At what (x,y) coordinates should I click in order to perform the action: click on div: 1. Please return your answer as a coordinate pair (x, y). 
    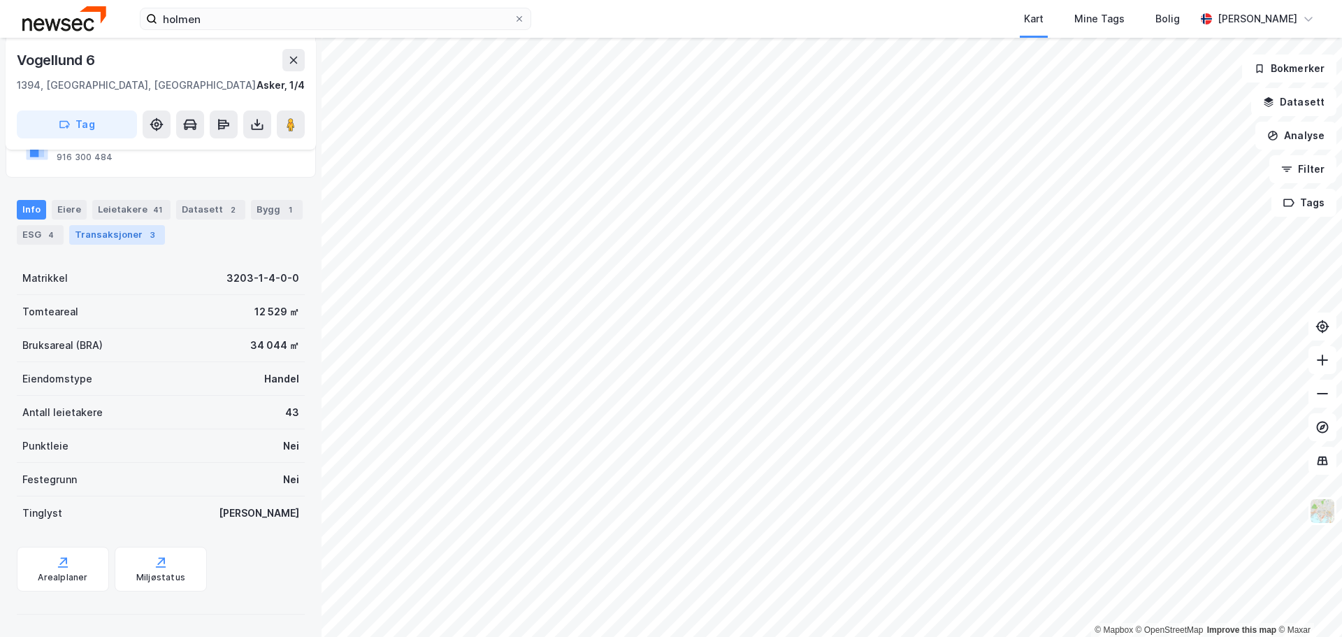
    Looking at the image, I should click on (290, 210).